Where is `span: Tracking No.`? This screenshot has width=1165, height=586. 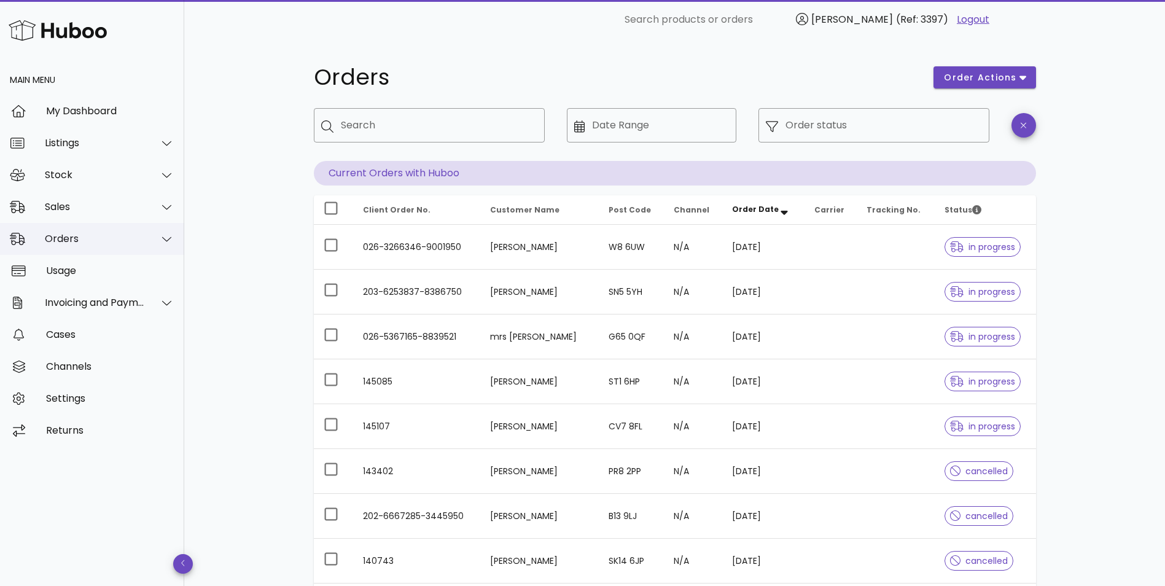
span: Tracking No. is located at coordinates (894, 209).